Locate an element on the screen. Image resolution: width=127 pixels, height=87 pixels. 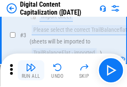
img: Main button is located at coordinates (111, 70).